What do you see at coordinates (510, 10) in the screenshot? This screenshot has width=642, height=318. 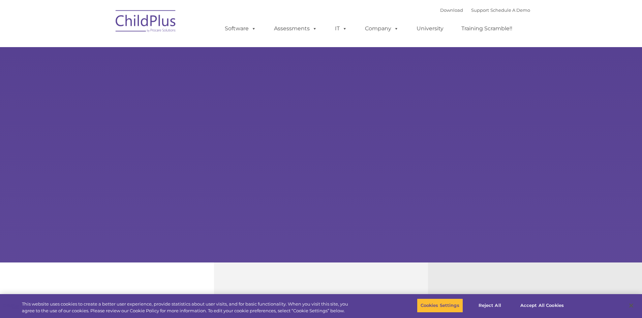 I see `a: Schedule A Demo` at bounding box center [510, 10].